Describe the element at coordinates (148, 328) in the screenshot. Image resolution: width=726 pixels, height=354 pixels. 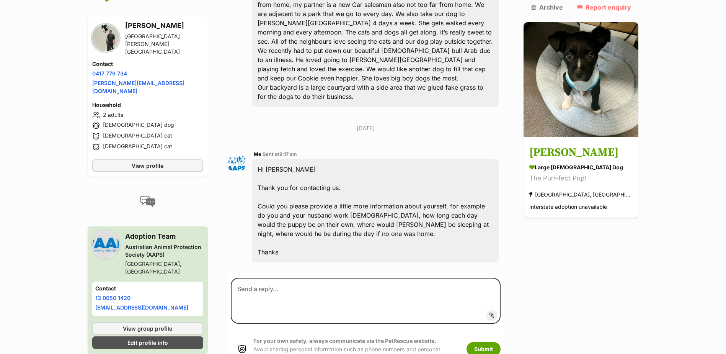
I see `a: View group profile` at that location.